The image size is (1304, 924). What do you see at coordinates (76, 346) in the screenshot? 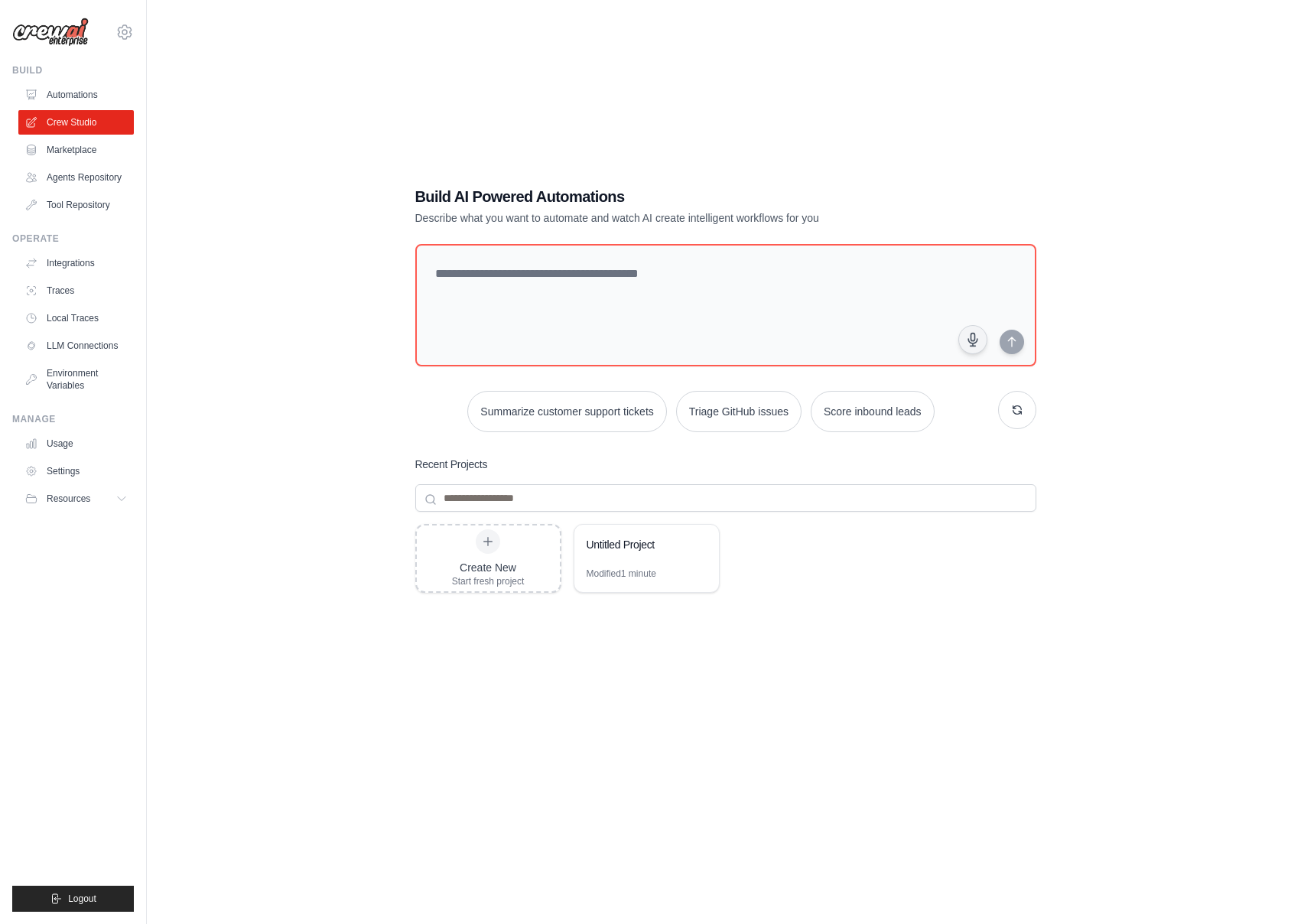
I see `a: LLM Connections` at bounding box center [76, 346].